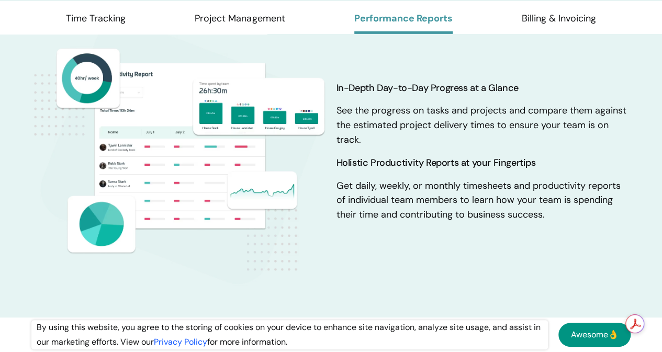  I want to click on a: Billing & Invoicing, so click(559, 22).